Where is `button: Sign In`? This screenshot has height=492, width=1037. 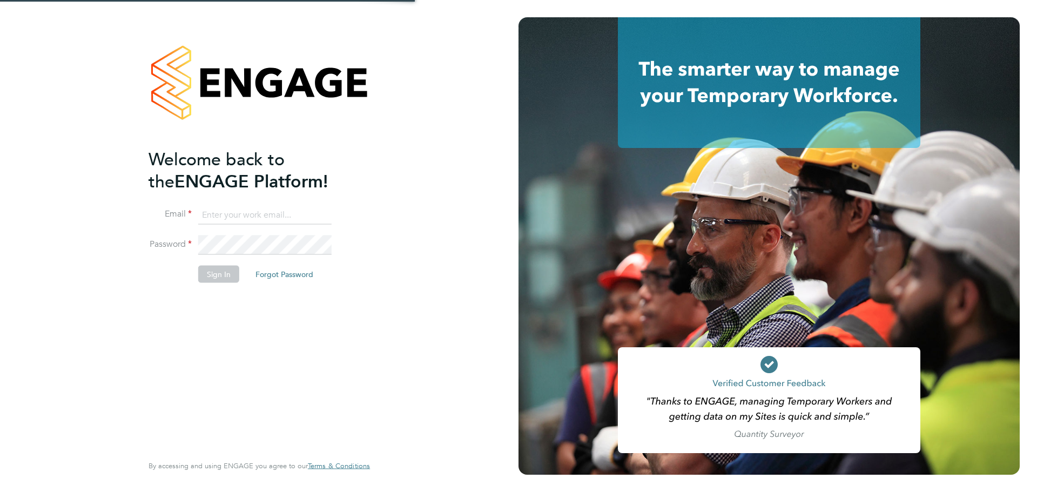 button: Sign In is located at coordinates (219, 274).